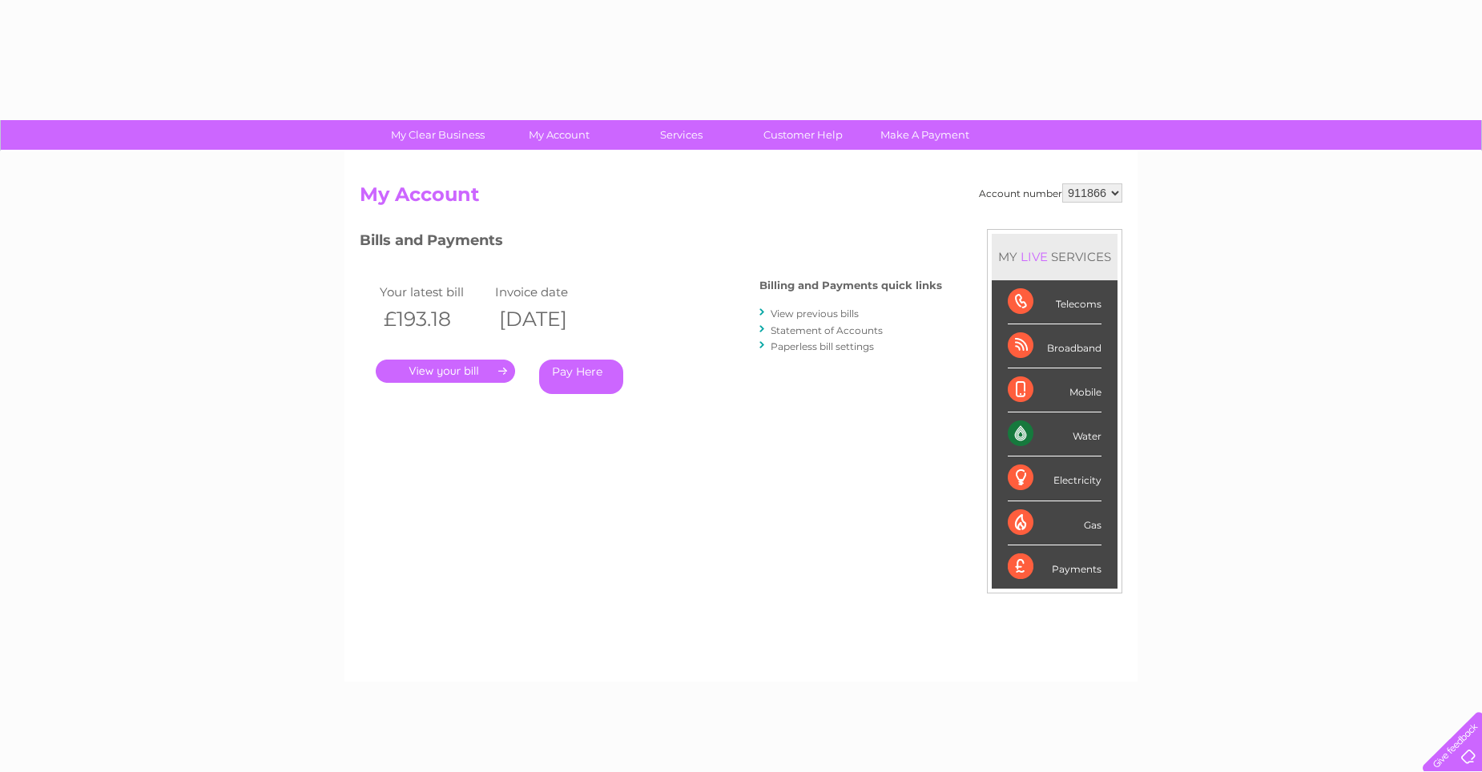 The width and height of the screenshot is (1482, 772). What do you see at coordinates (1054, 346) in the screenshot?
I see `div: Broadband` at bounding box center [1054, 346].